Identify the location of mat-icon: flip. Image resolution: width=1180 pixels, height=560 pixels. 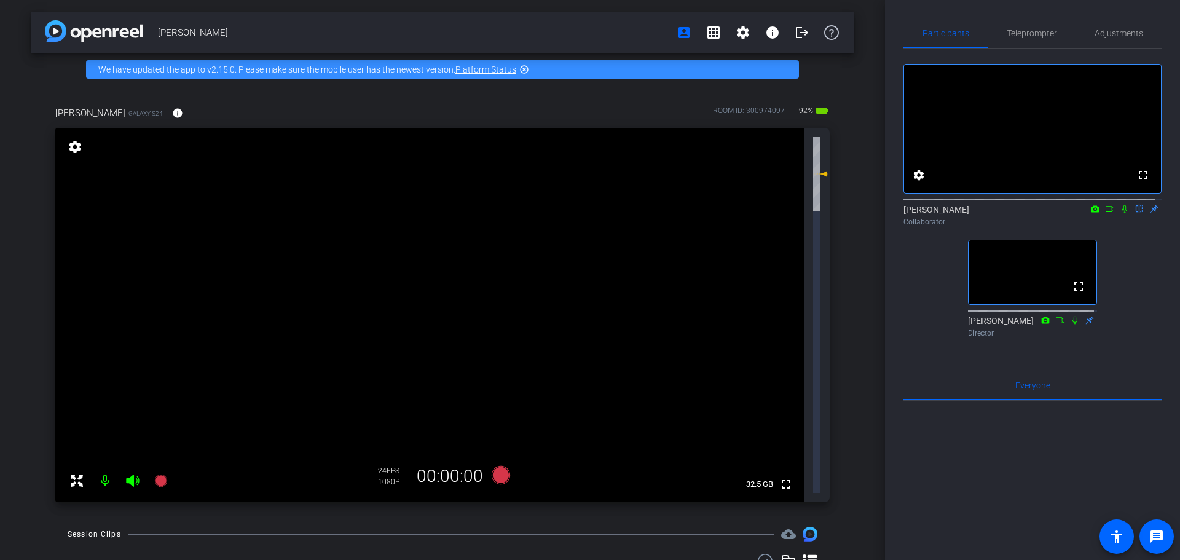
(1139, 208).